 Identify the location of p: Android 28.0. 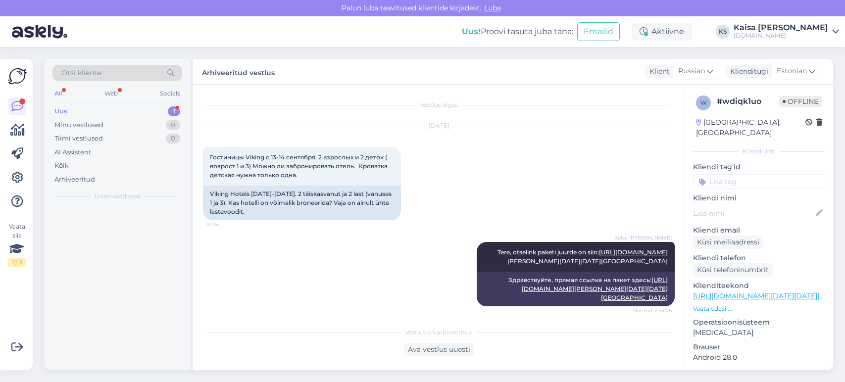
(759, 357).